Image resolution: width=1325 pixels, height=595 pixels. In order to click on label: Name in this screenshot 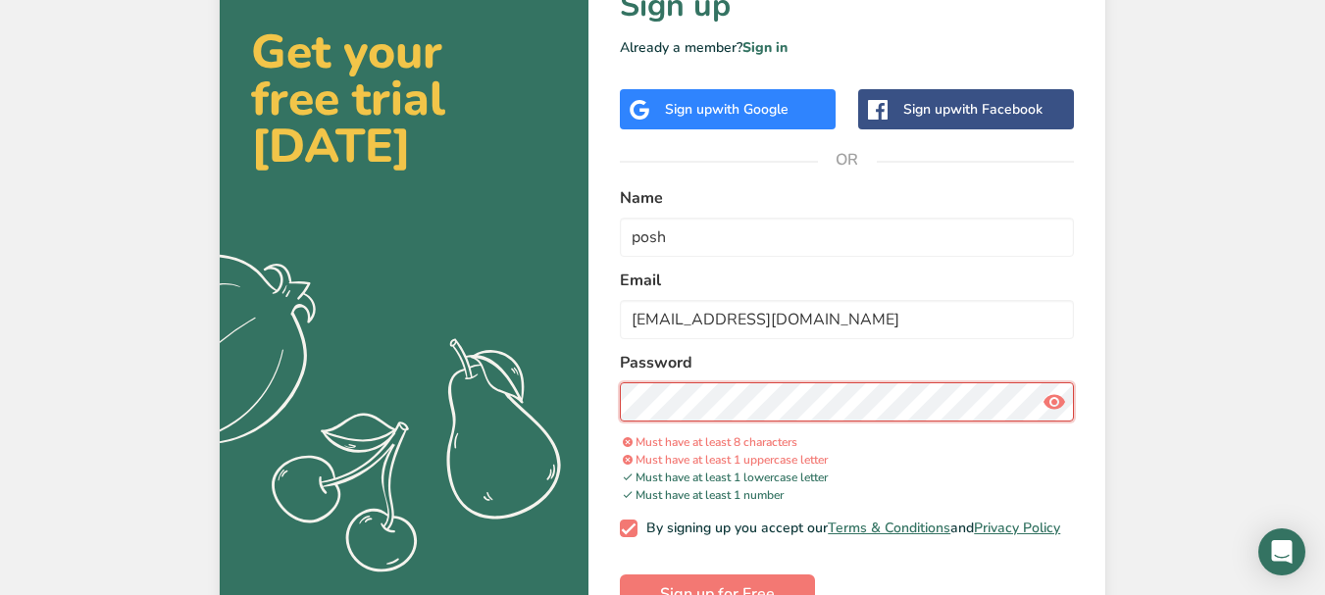, I will do `click(846, 198)`.